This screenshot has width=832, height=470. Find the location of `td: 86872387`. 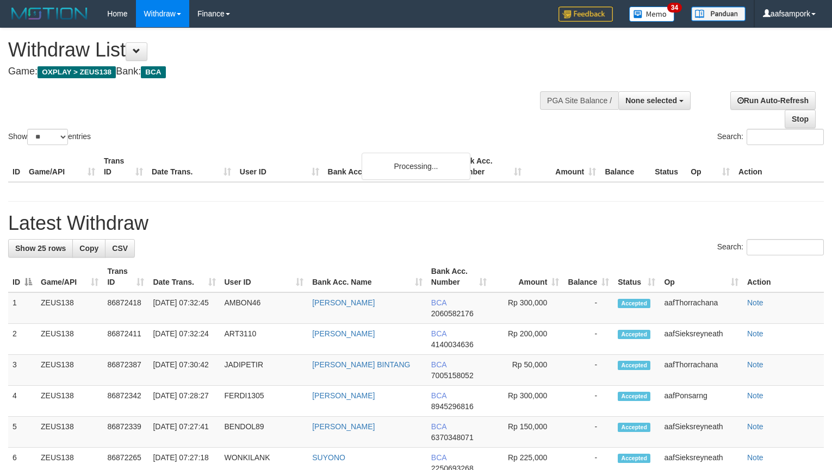

td: 86872387 is located at coordinates (126, 370).